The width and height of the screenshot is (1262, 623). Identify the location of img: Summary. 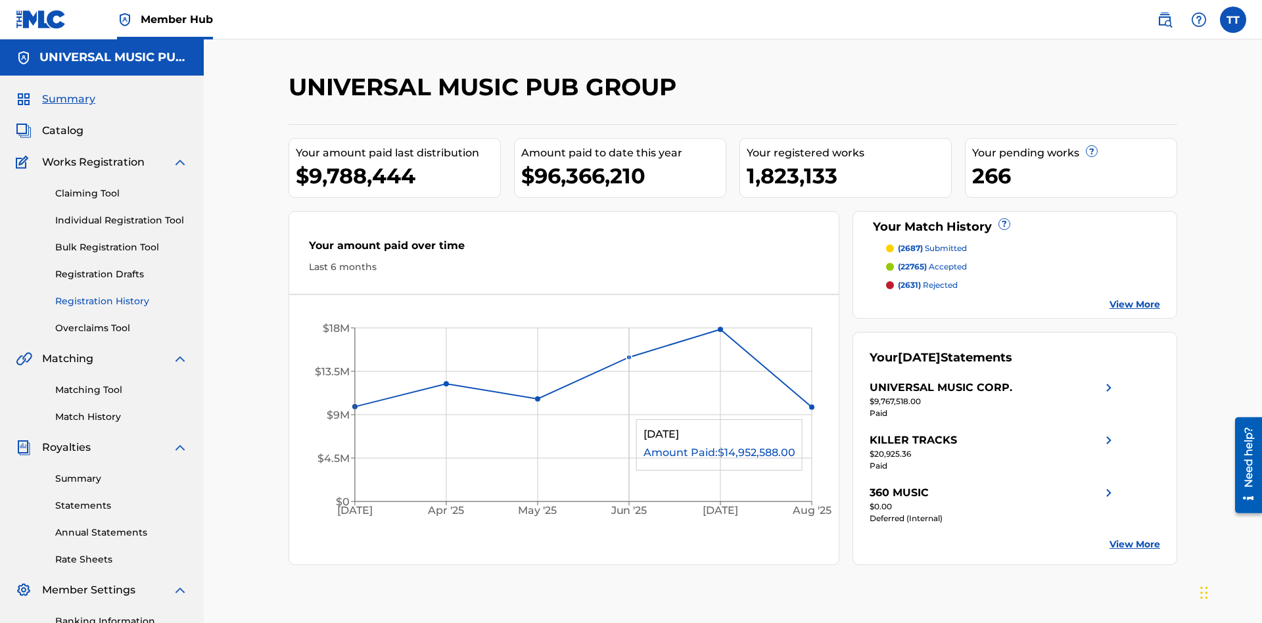
(24, 99).